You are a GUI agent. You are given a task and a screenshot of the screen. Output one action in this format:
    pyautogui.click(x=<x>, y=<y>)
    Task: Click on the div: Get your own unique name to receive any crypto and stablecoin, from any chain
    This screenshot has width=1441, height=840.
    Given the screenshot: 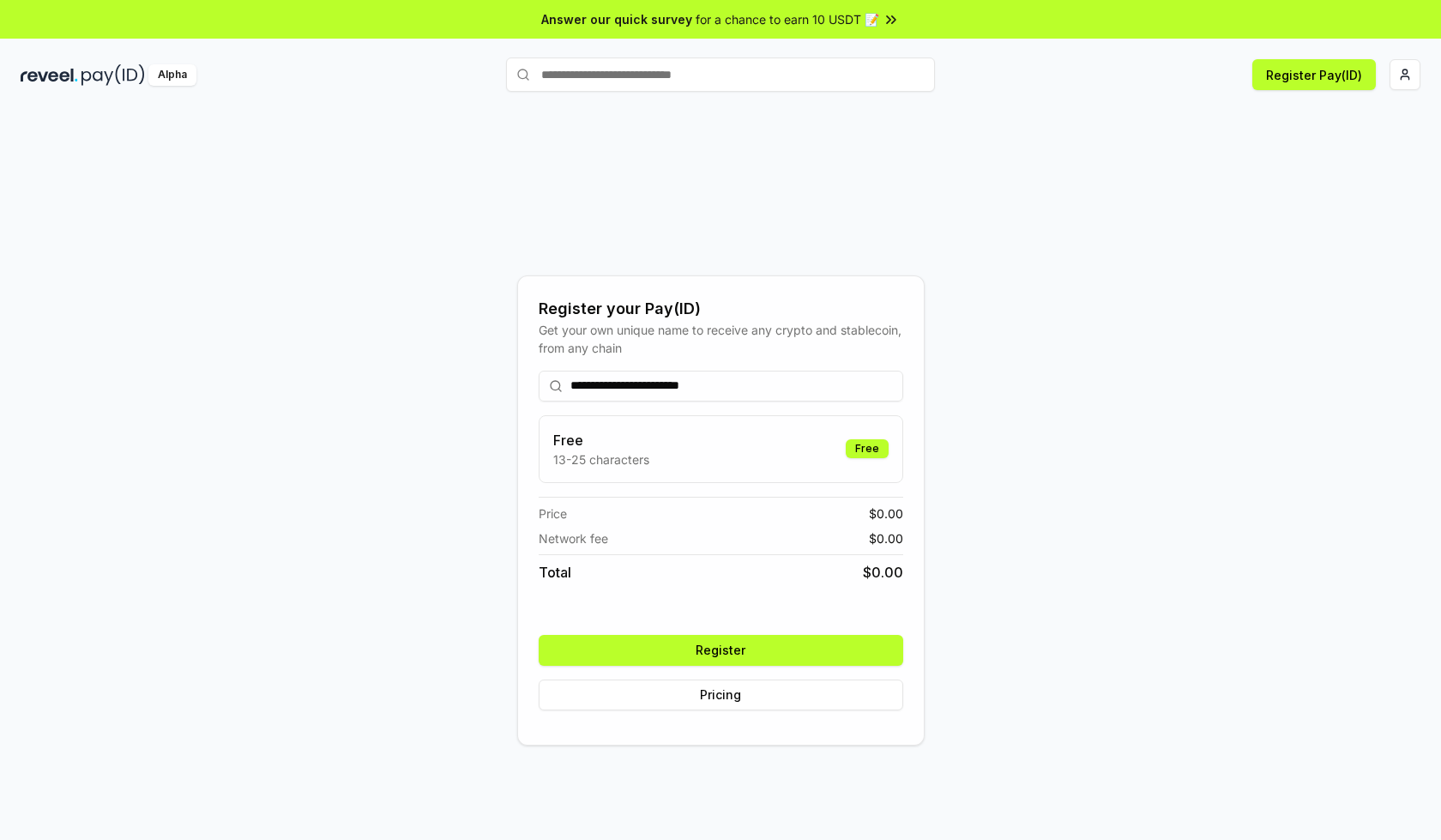 What is the action you would take?
    pyautogui.click(x=720, y=339)
    